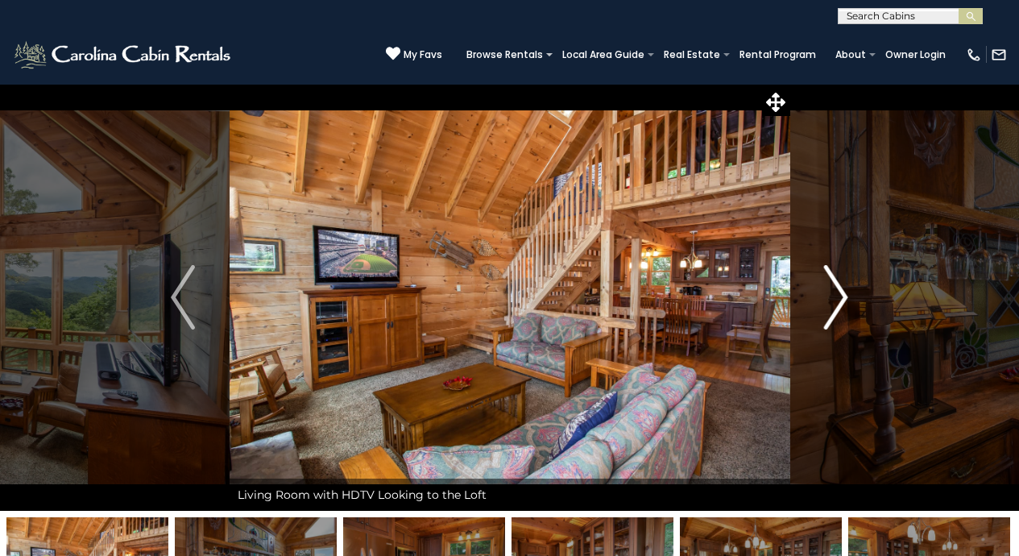 This screenshot has height=556, width=1019. Describe the element at coordinates (777, 55) in the screenshot. I see `a: Rental Program` at that location.